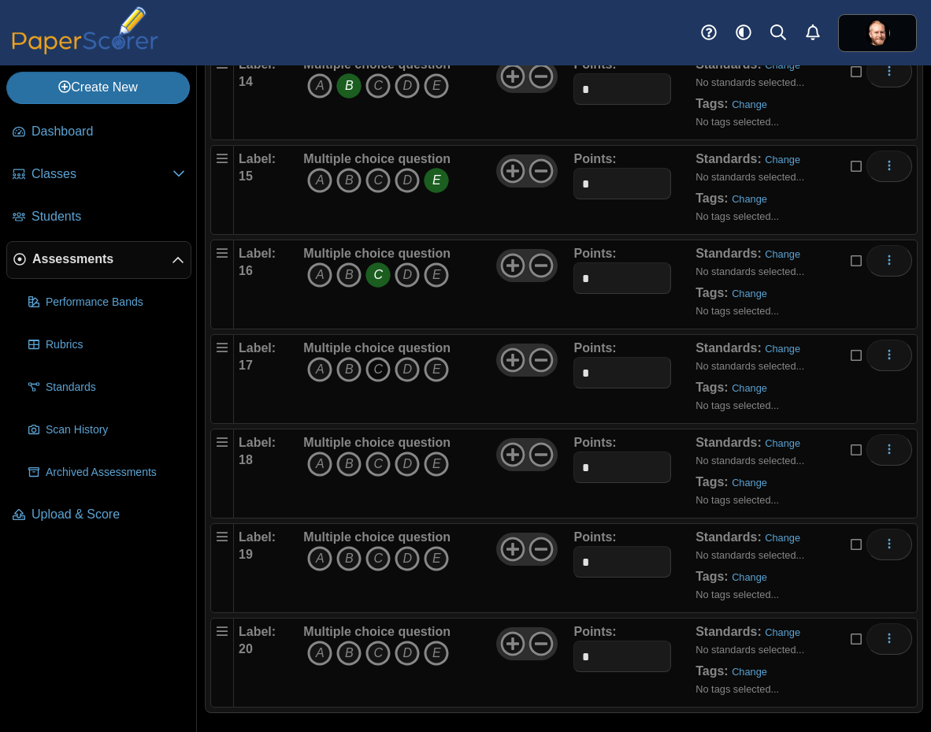 This screenshot has width=931, height=732. Describe the element at coordinates (115, 303) in the screenshot. I see `span: Performance Bands` at that location.